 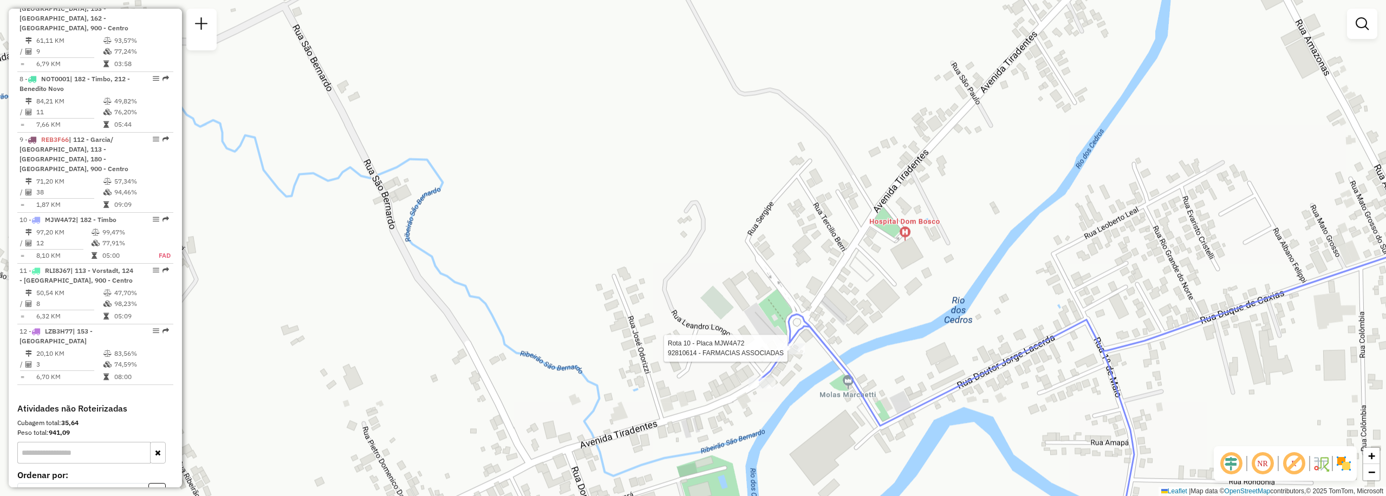 What do you see at coordinates (95, 423) in the screenshot?
I see `div: Cubagem total:` at bounding box center [95, 423].